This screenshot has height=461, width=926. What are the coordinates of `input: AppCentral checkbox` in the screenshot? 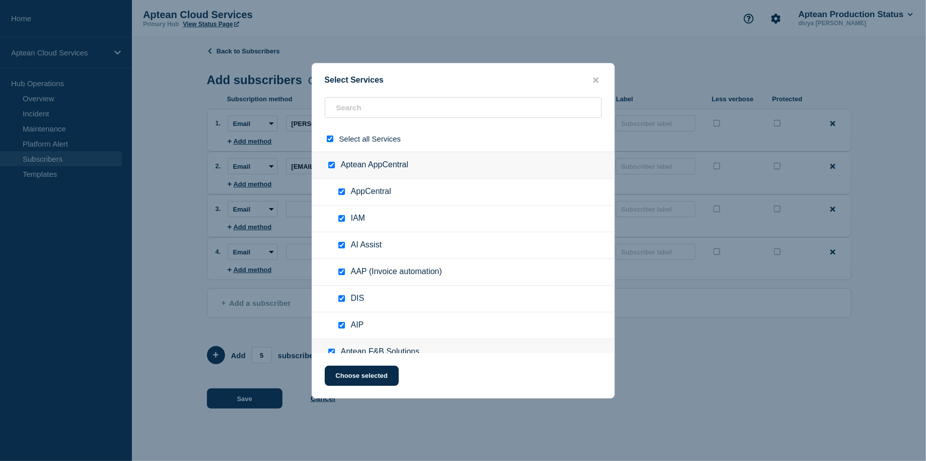 It's located at (341, 191).